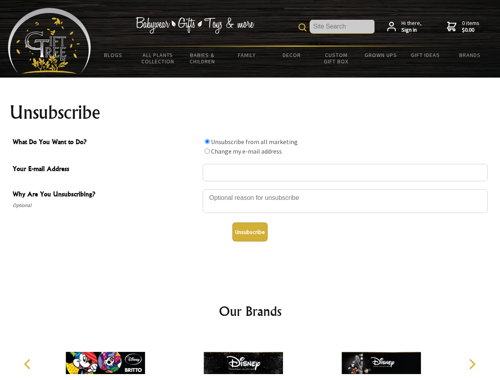  Describe the element at coordinates (49, 41) in the screenshot. I see `img: Babyware - Gifts - Toys and more...` at that location.